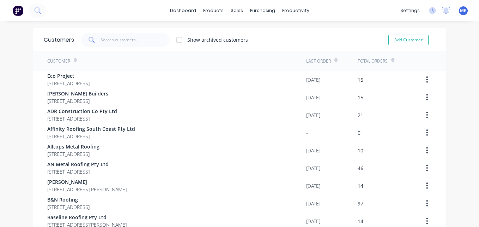  Describe the element at coordinates (18, 11) in the screenshot. I see `img: Factory` at that location.